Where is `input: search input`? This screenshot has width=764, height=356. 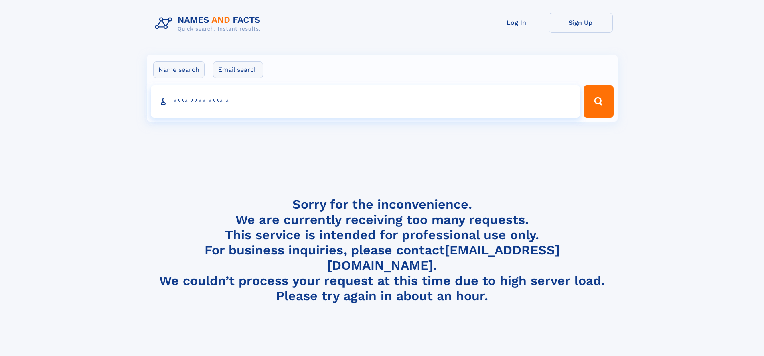
input: search input is located at coordinates (365, 102).